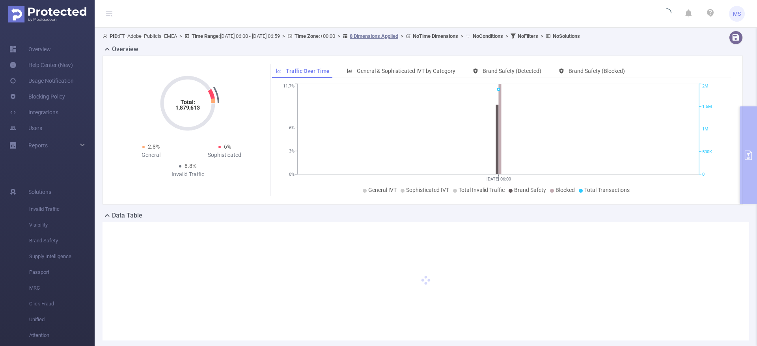 Image resolution: width=757 pixels, height=346 pixels. Describe the element at coordinates (47, 14) in the screenshot. I see `img: Protected Media` at that location.